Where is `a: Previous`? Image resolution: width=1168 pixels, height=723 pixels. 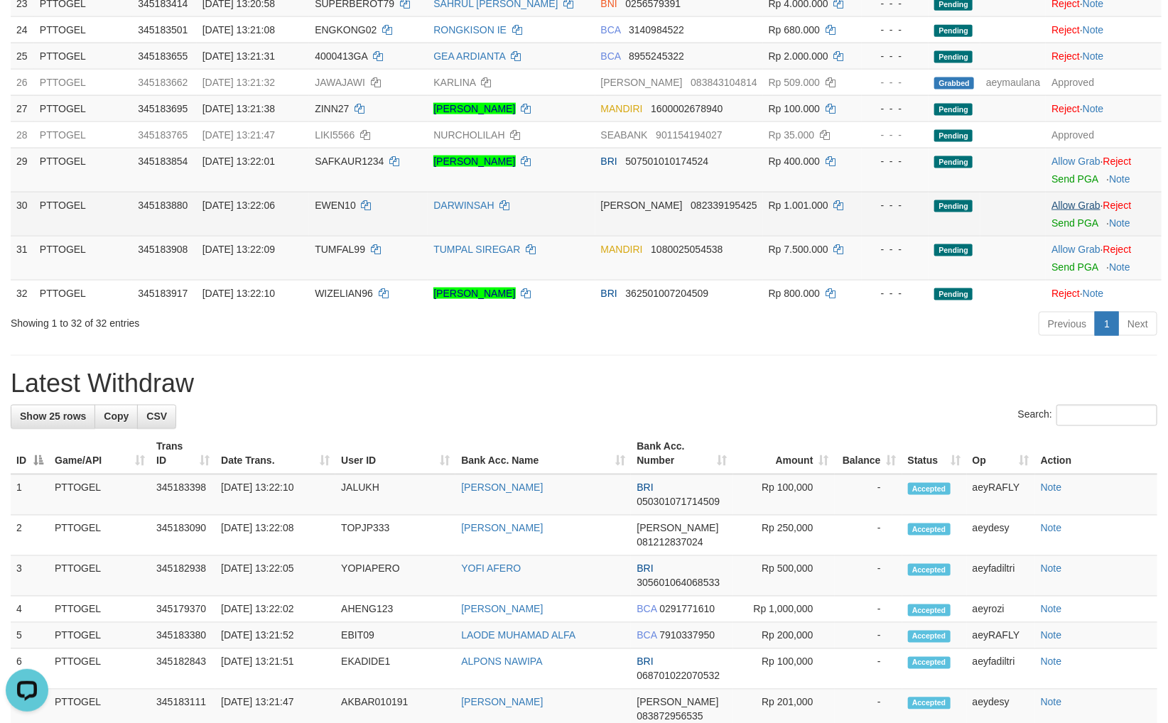
a: Previous is located at coordinates (1067, 324).